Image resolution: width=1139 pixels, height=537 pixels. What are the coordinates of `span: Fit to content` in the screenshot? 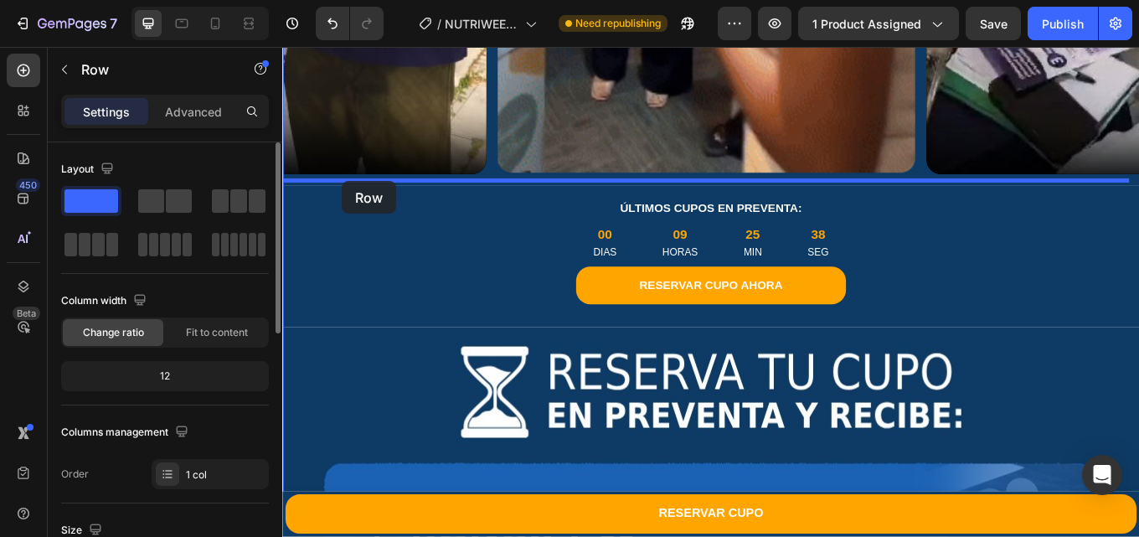 It's located at (217, 333).